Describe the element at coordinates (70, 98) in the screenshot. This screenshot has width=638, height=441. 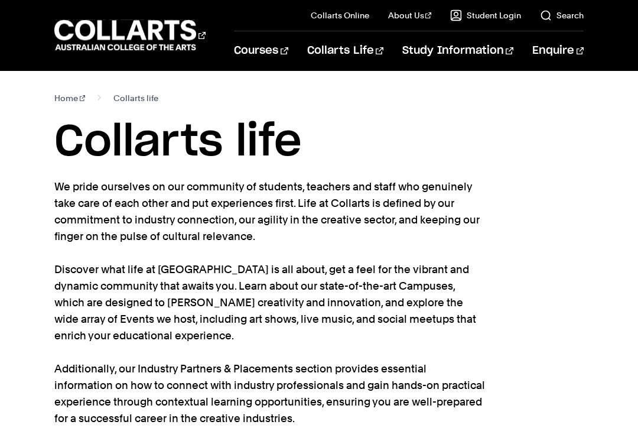
I see `a: Home` at that location.